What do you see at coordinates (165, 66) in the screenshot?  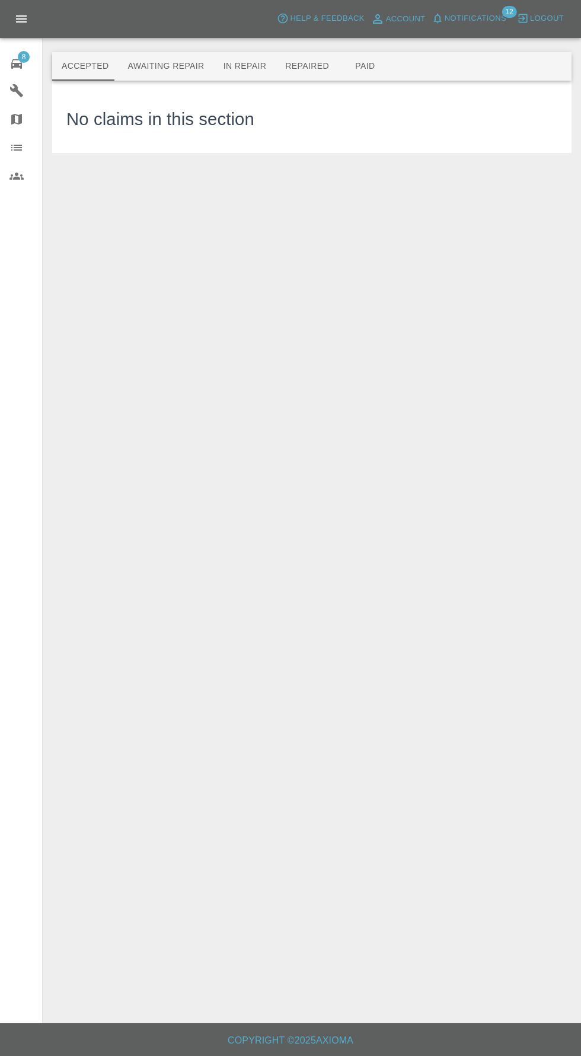 I see `button: Awaiting Repair` at bounding box center [165, 66].